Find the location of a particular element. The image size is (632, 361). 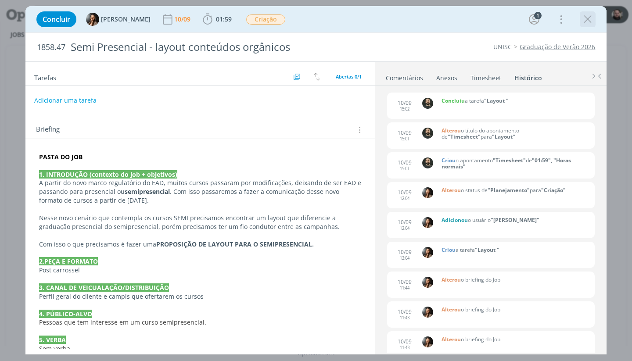

strong: 4. PÚBLICO-ALVO is located at coordinates (65, 314).